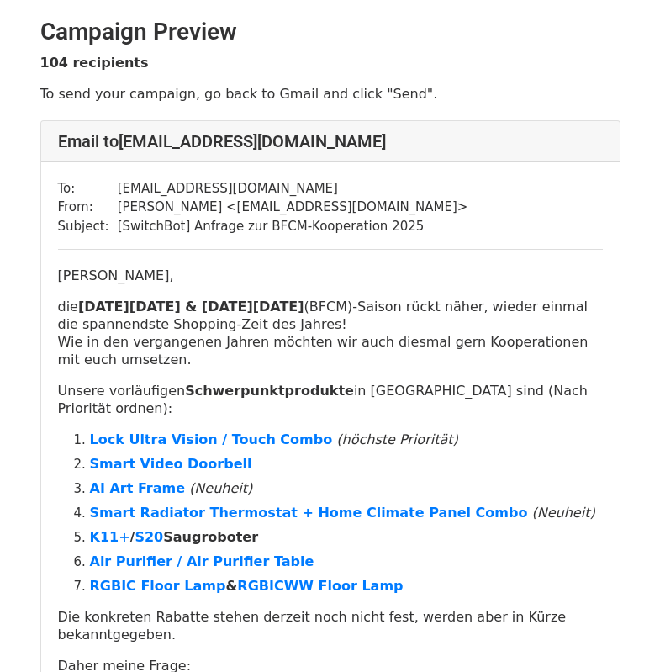  What do you see at coordinates (149, 537) in the screenshot?
I see `a: S20` at bounding box center [149, 537].